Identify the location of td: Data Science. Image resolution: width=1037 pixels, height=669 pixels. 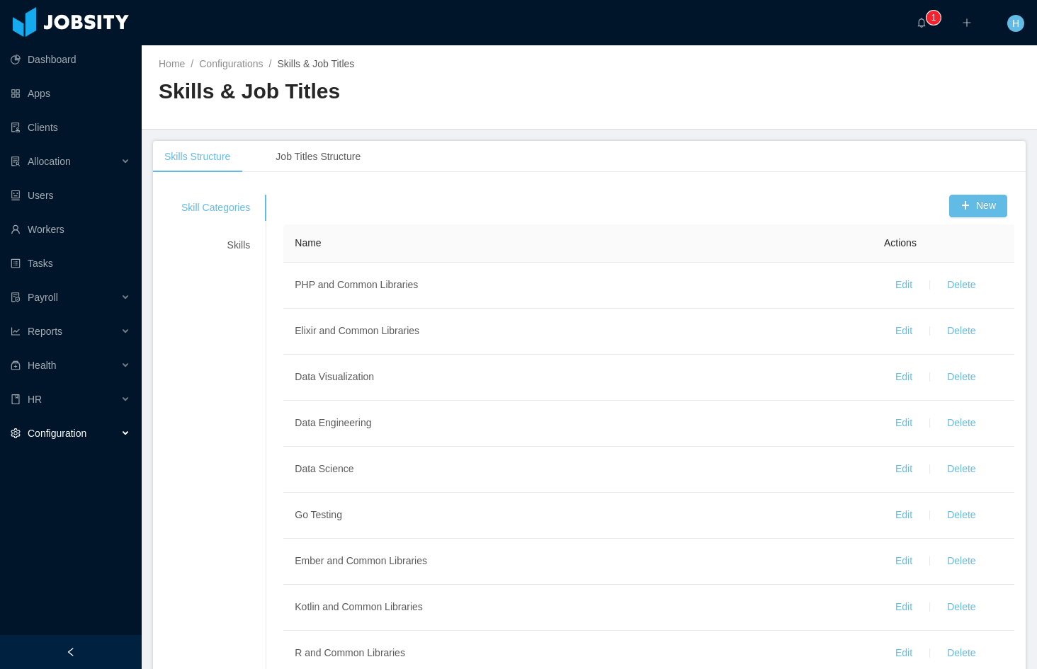
(578, 470).